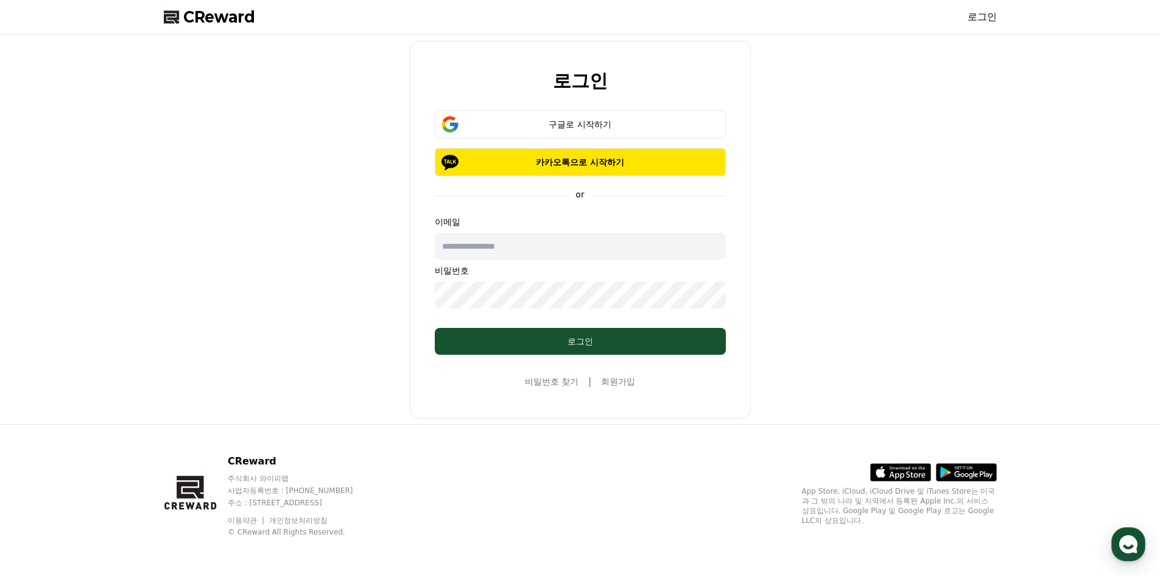 This screenshot has height=576, width=1160. Describe the element at coordinates (196, 401) in the screenshot. I see `a: 설정` at that location.